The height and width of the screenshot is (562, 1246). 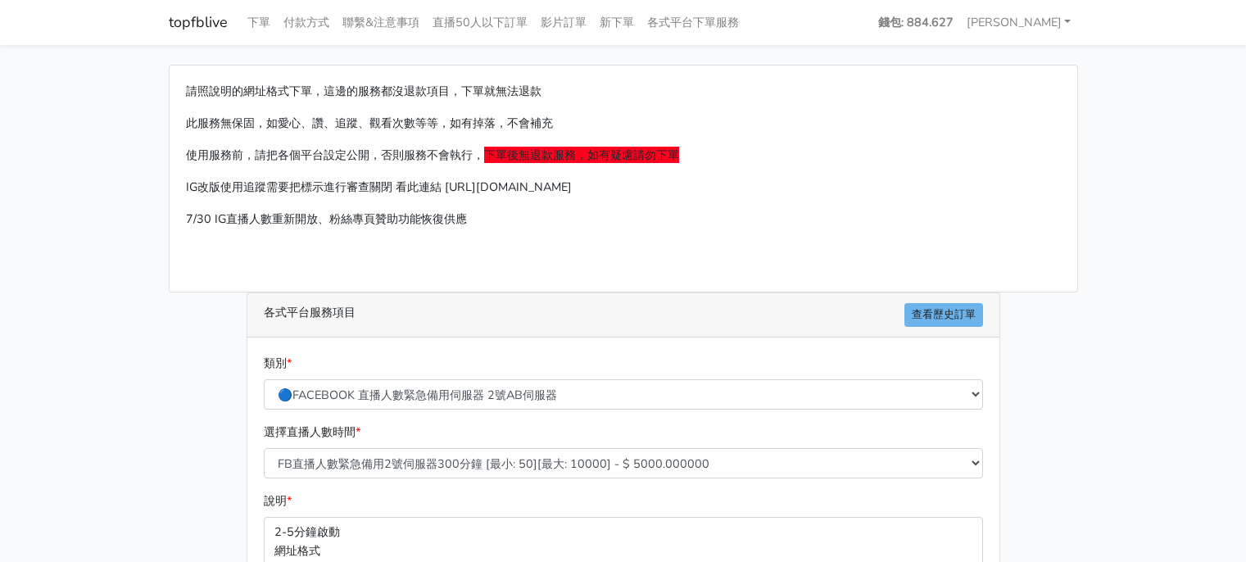 I want to click on a: 錢包: 884.627, so click(x=916, y=22).